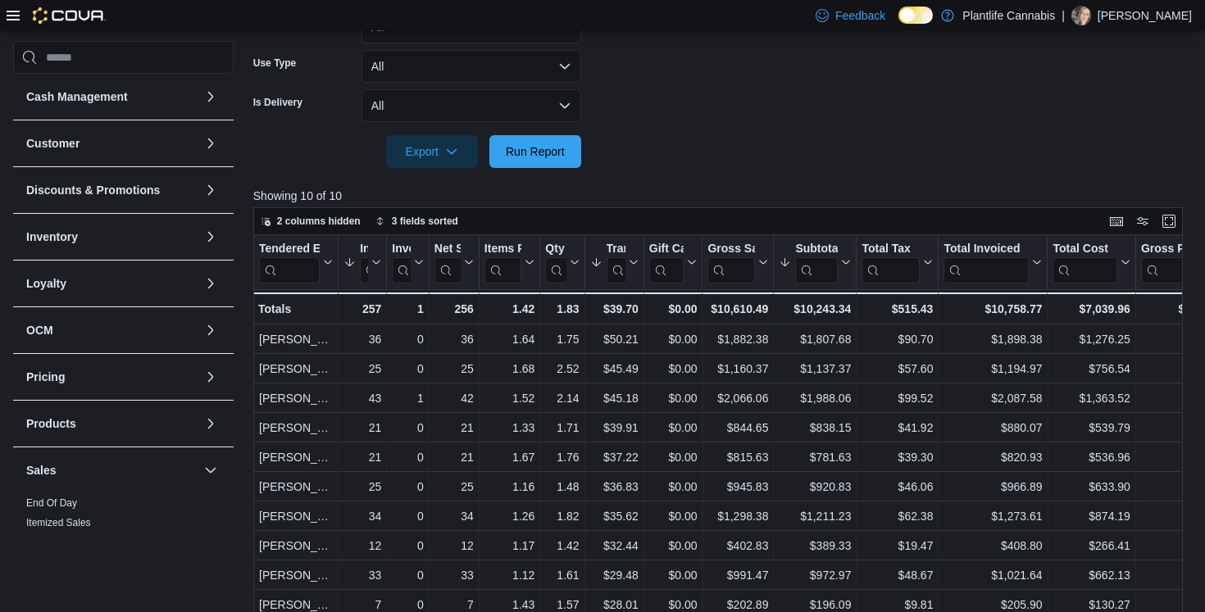 The height and width of the screenshot is (612, 1205). What do you see at coordinates (738, 370) in the screenshot?
I see `div: $1,160.37` at bounding box center [738, 370].